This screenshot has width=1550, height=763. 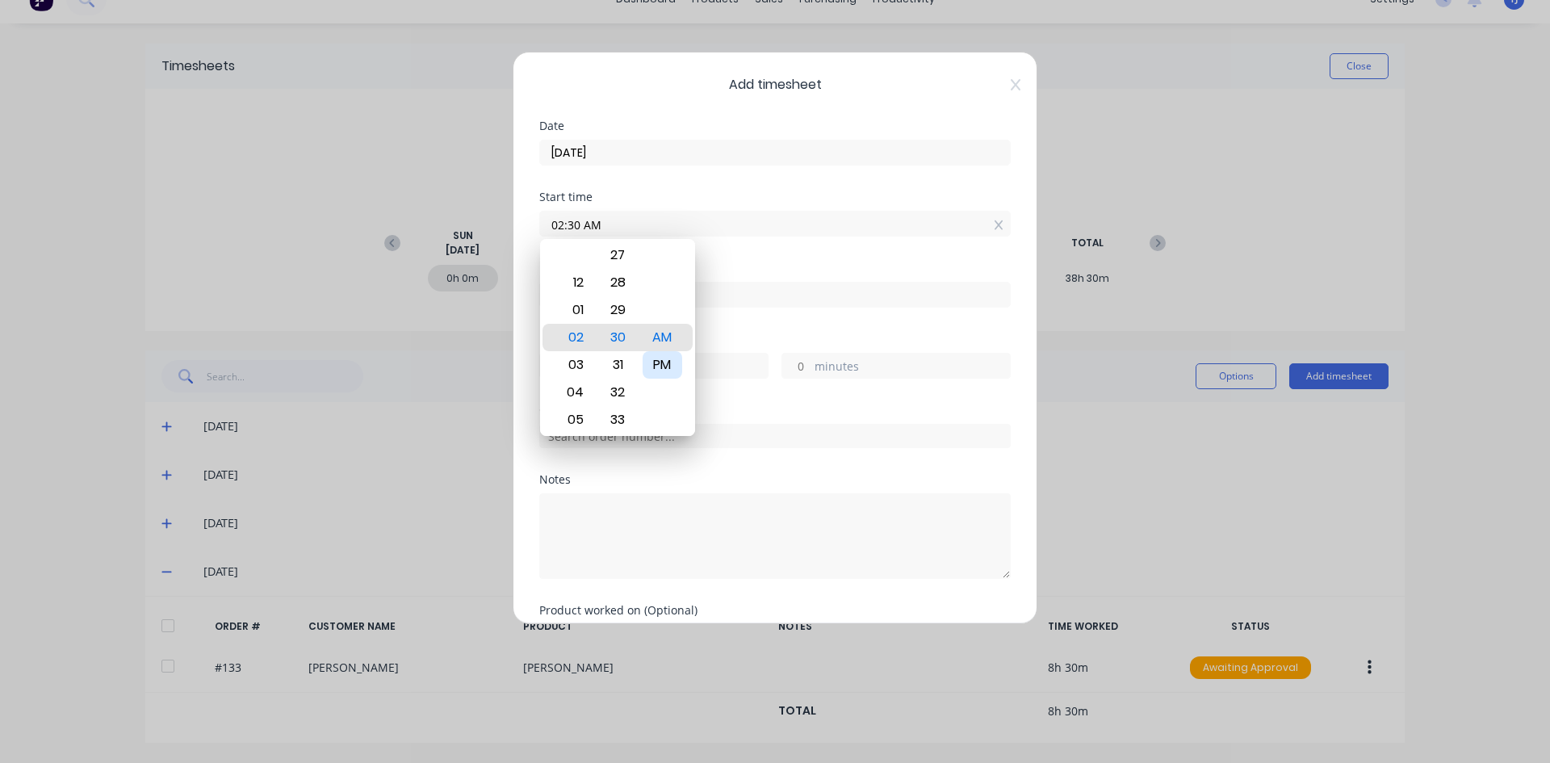 I want to click on div: Finish time, so click(x=775, y=268).